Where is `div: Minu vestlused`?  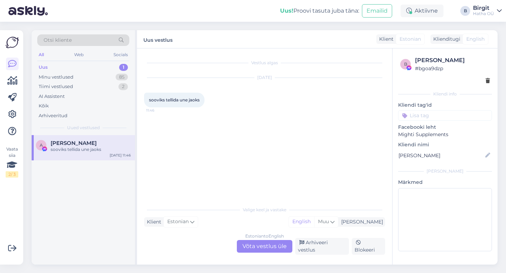 div: Minu vestlused is located at coordinates (56, 77).